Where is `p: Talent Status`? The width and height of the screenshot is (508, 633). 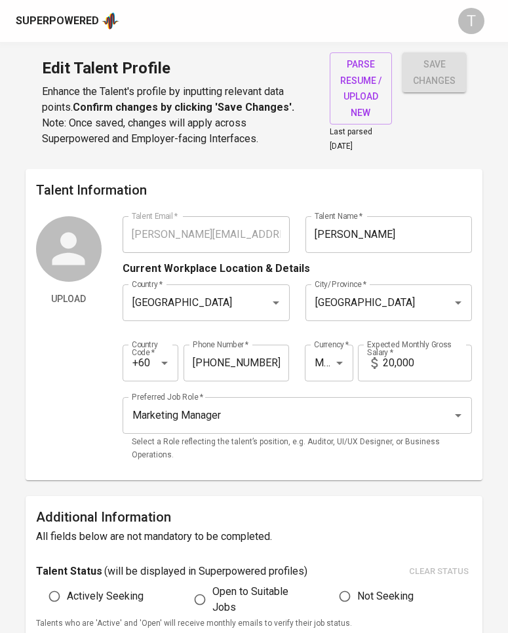
p: Talent Status is located at coordinates (69, 572).